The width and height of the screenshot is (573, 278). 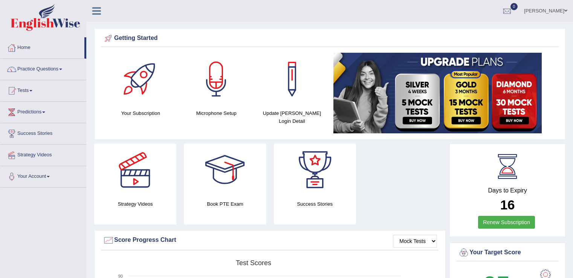 What do you see at coordinates (216, 113) in the screenshot?
I see `h4: Microphone Setup` at bounding box center [216, 113].